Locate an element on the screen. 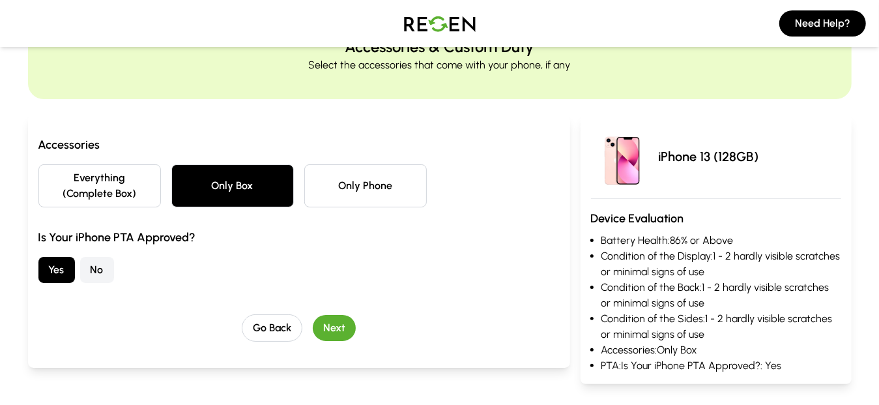  button: Go Back is located at coordinates (272, 328).